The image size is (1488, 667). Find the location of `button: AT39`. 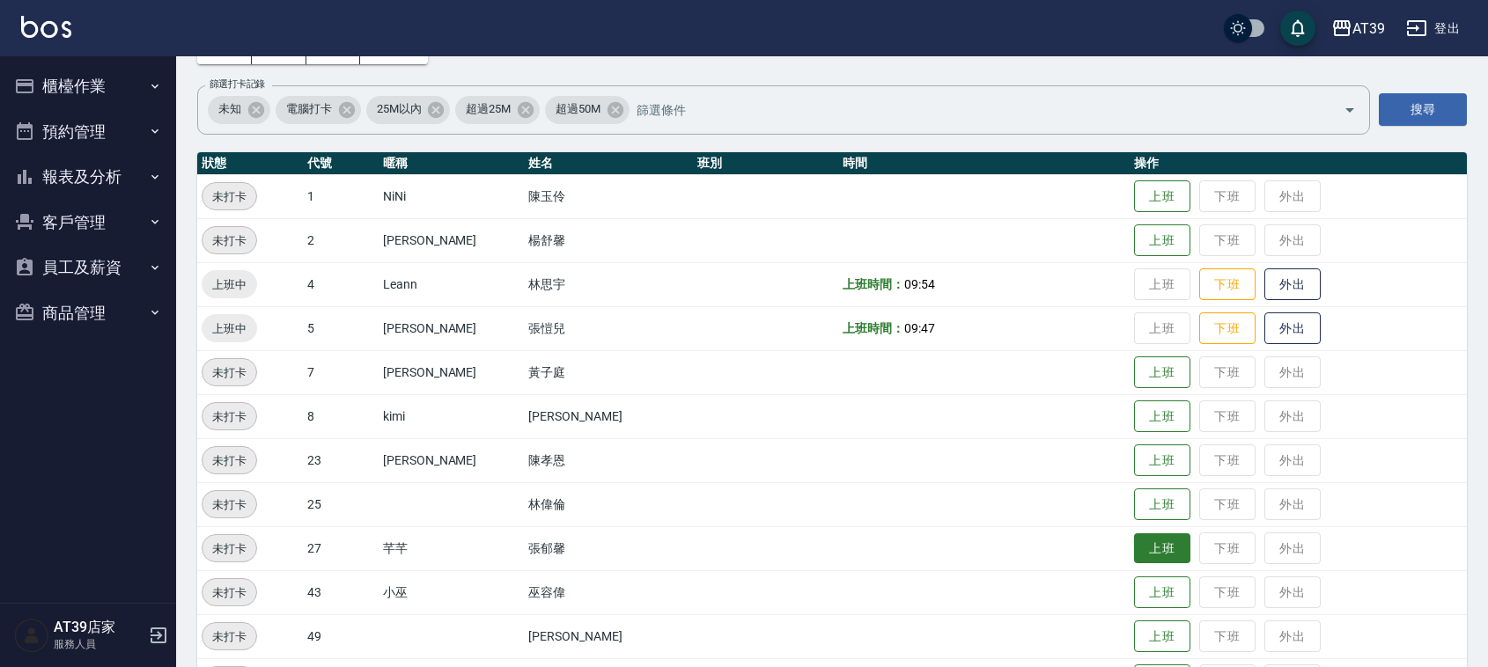

button: AT39 is located at coordinates (1358, 28).